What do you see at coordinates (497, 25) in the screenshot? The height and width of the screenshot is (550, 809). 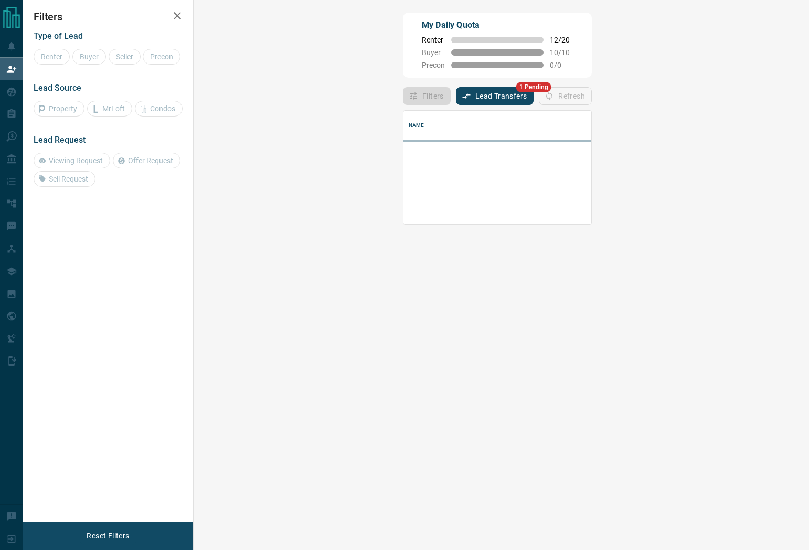 I see `p: My Daily Quota` at bounding box center [497, 25].